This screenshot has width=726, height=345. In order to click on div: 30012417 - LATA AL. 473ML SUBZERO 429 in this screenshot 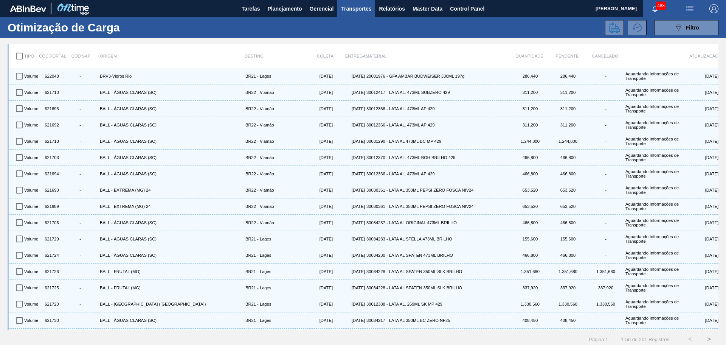, I will do `click(438, 92)`.